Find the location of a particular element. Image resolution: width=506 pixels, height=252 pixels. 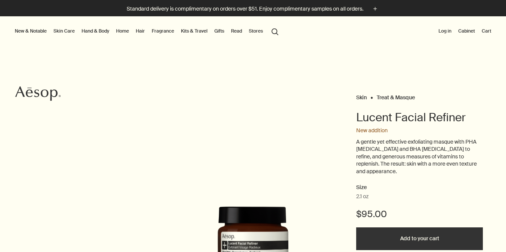

a: Skin Care is located at coordinates (64, 31).